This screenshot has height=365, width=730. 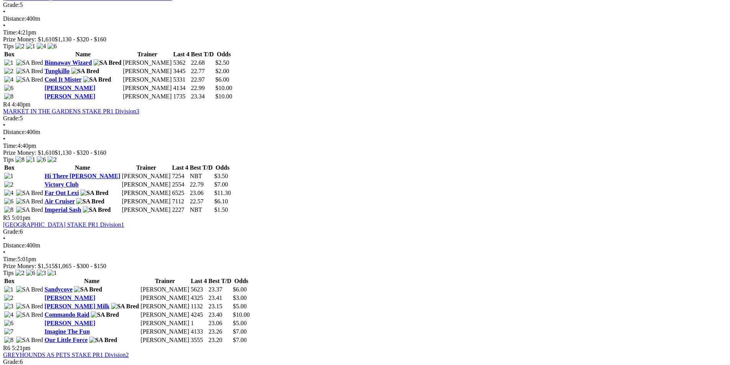 What do you see at coordinates (222, 79) in the screenshot?
I see `span: $6.00` at bounding box center [222, 79].